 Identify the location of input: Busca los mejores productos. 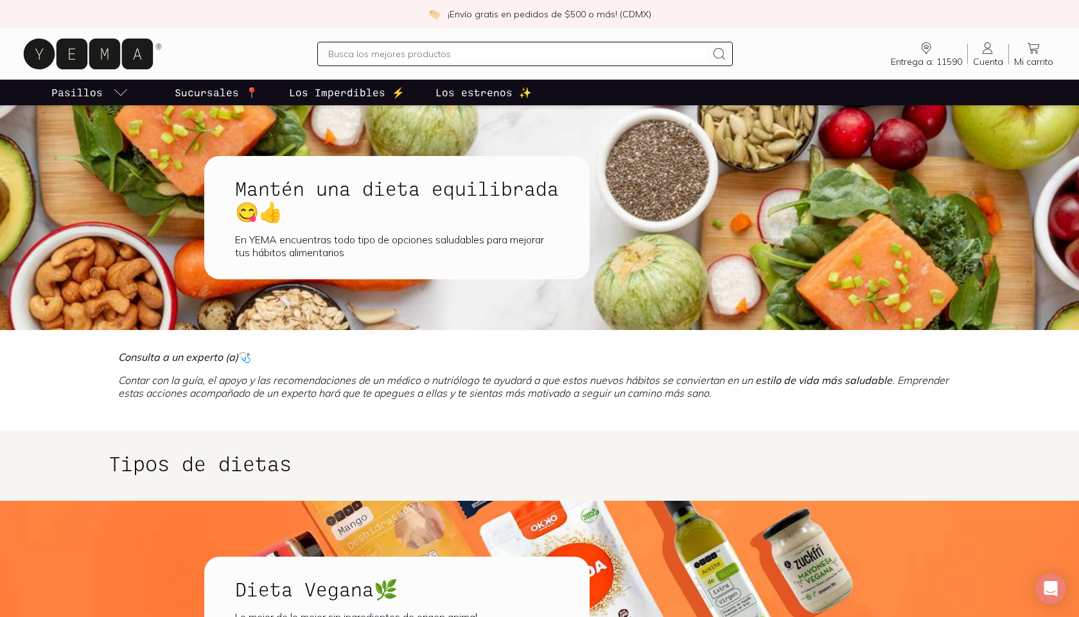
(517, 54).